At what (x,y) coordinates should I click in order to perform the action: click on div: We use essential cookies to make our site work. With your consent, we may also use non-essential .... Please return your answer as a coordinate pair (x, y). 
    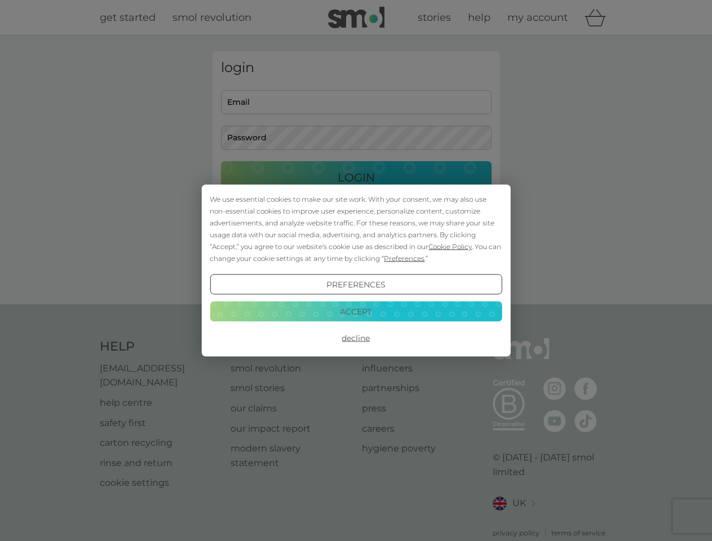
    Looking at the image, I should click on (356, 229).